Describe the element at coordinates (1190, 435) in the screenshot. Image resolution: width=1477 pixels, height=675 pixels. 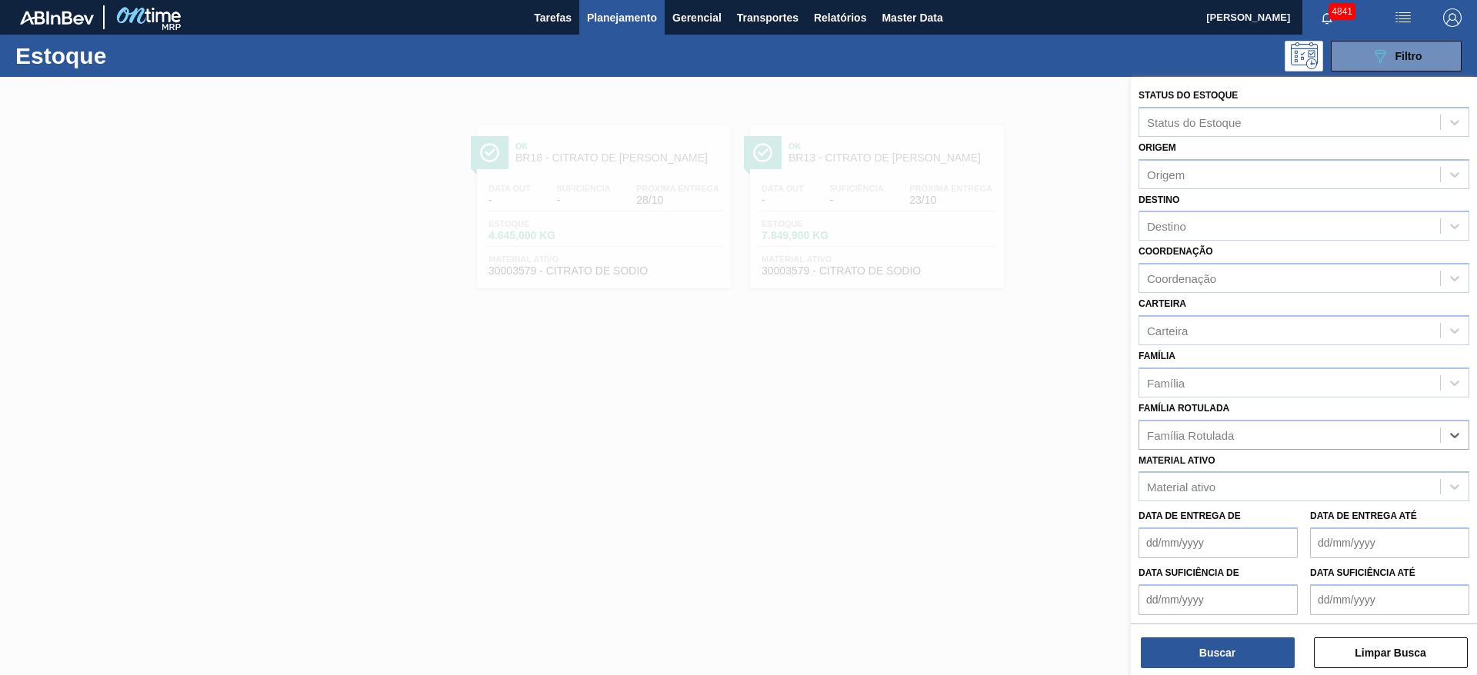
I see `div: Família Rotulada` at that location.